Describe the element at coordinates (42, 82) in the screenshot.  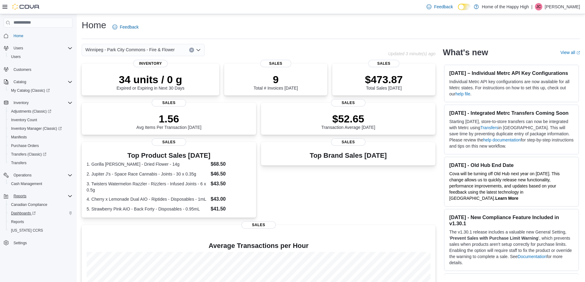
I see `span: Catalog` at that location.